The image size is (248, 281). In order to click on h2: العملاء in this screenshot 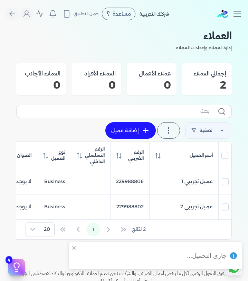, I will do `click(124, 35)`.